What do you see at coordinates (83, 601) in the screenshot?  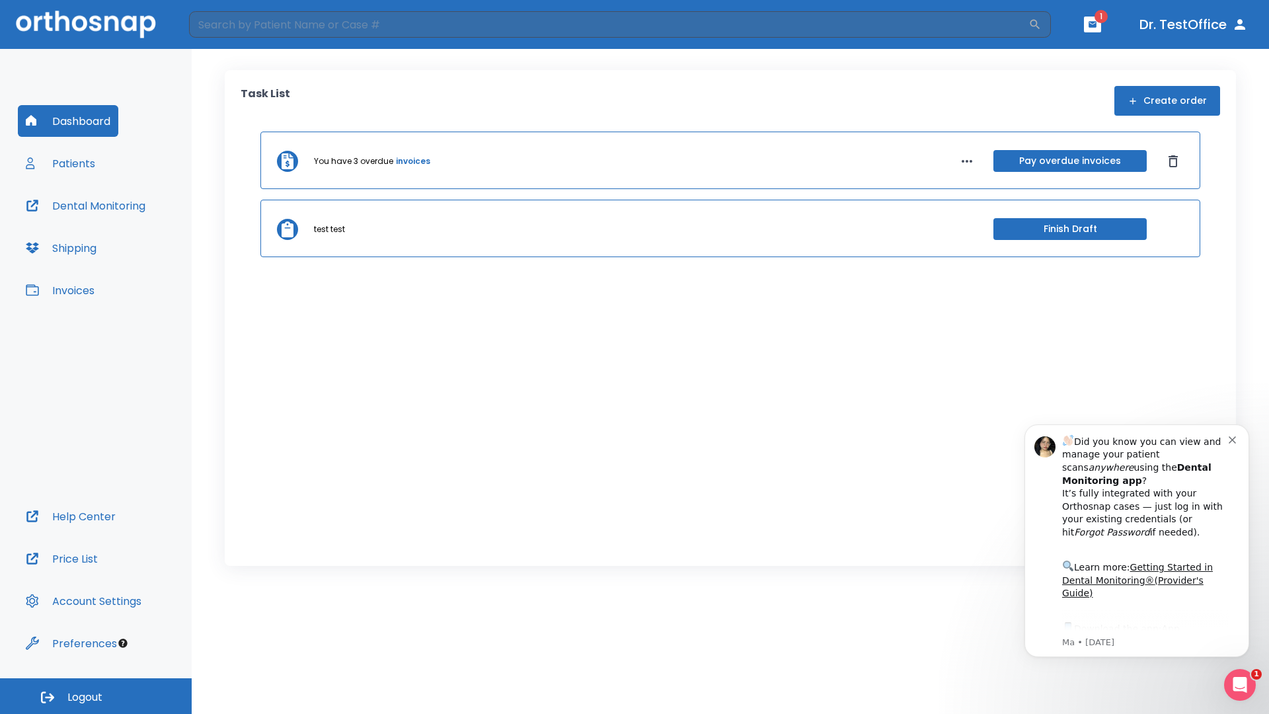 I see `a: Account Settings` at bounding box center [83, 601].